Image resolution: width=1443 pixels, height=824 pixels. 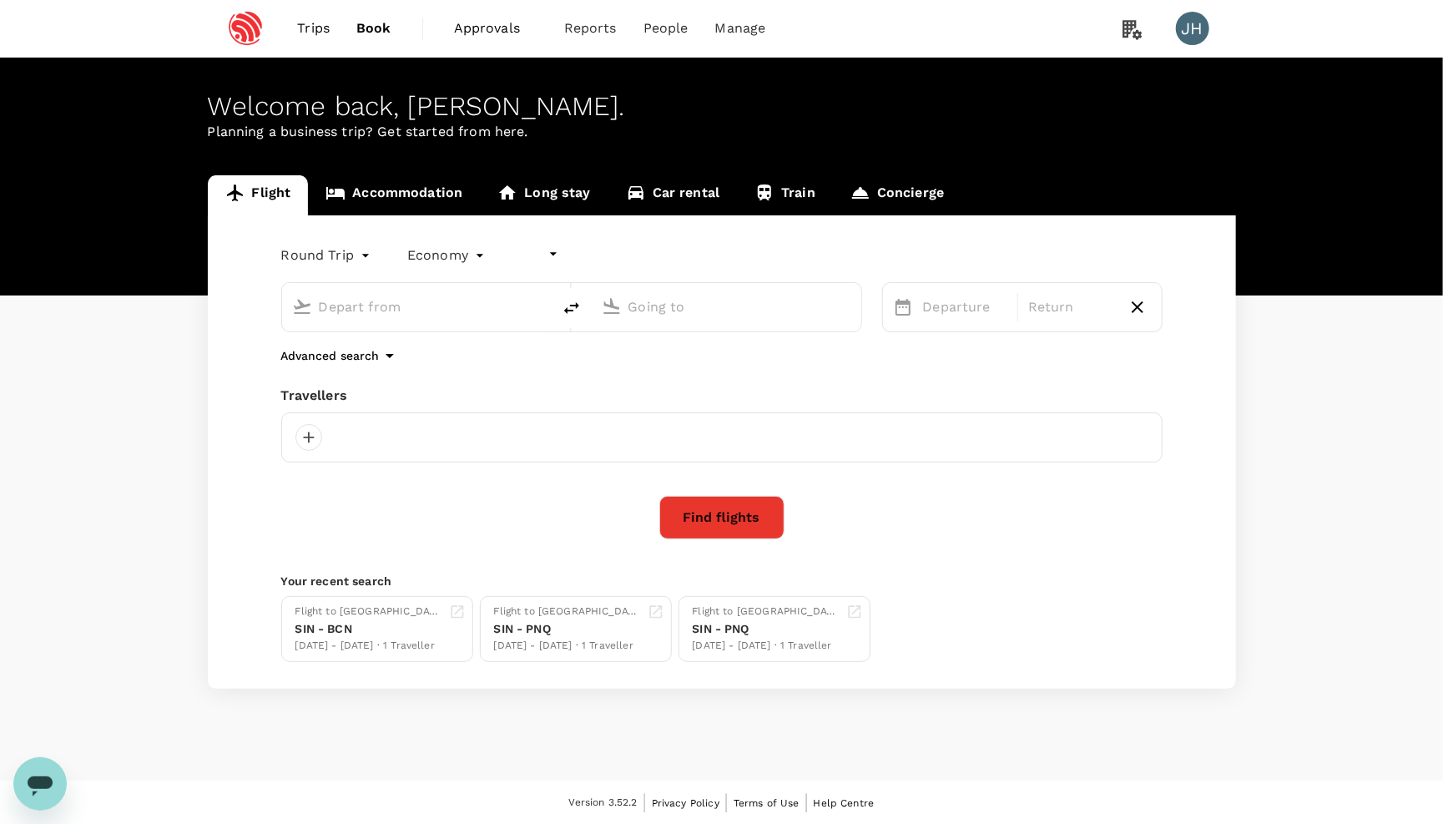 I want to click on div: Economy, so click(x=447, y=255).